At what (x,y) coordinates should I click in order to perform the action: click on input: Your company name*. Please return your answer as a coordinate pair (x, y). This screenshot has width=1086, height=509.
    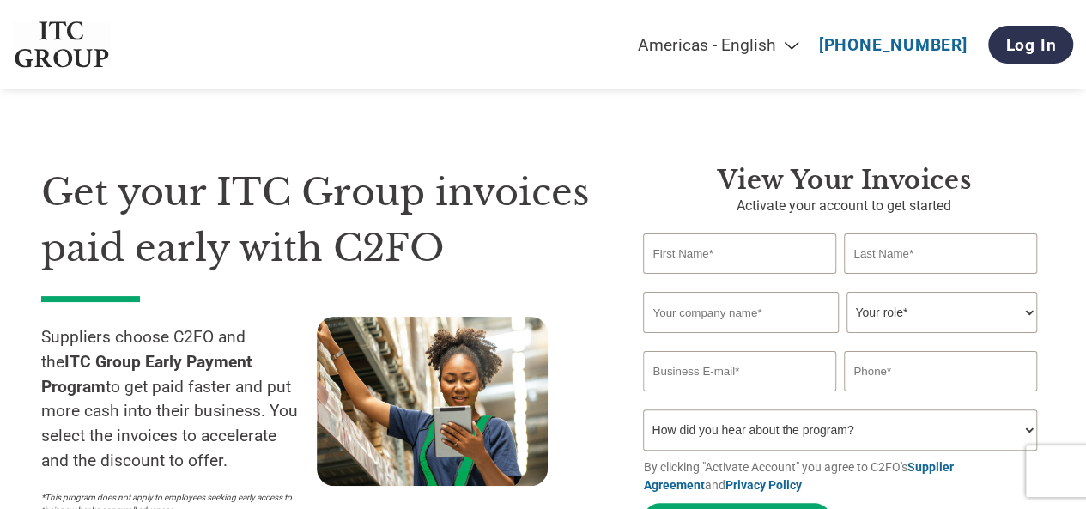
    Looking at the image, I should click on (740, 312).